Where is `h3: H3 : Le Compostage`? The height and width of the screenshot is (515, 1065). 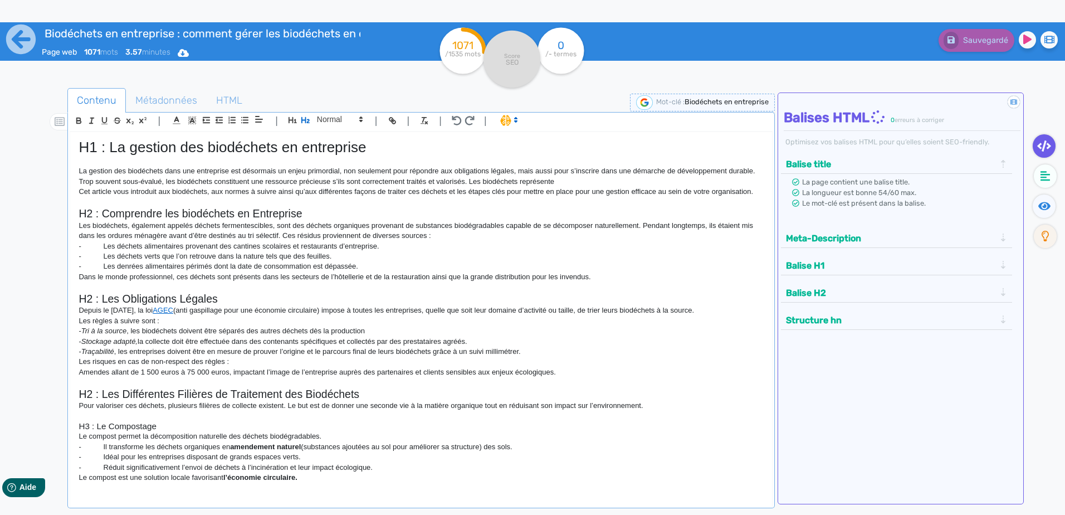
h3: H3 : Le Compostage is located at coordinates (420, 426).